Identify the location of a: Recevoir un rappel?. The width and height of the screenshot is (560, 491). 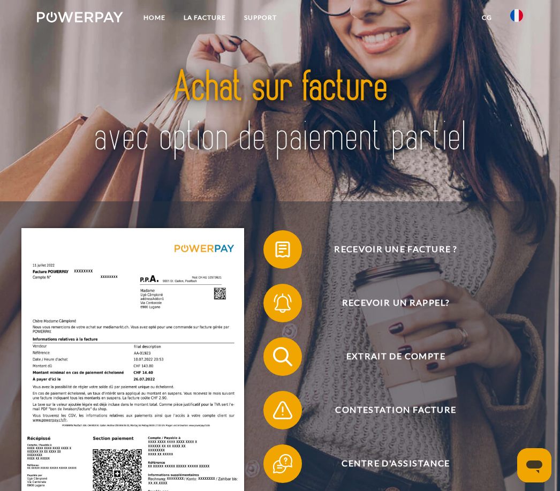
(389, 303).